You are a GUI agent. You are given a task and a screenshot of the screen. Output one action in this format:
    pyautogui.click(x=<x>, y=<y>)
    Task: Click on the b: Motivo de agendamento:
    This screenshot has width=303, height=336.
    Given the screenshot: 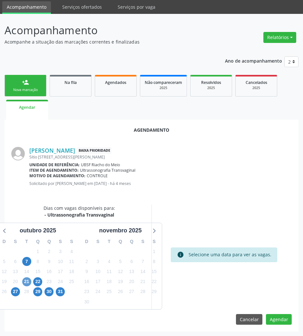 What is the action you would take?
    pyautogui.click(x=57, y=176)
    